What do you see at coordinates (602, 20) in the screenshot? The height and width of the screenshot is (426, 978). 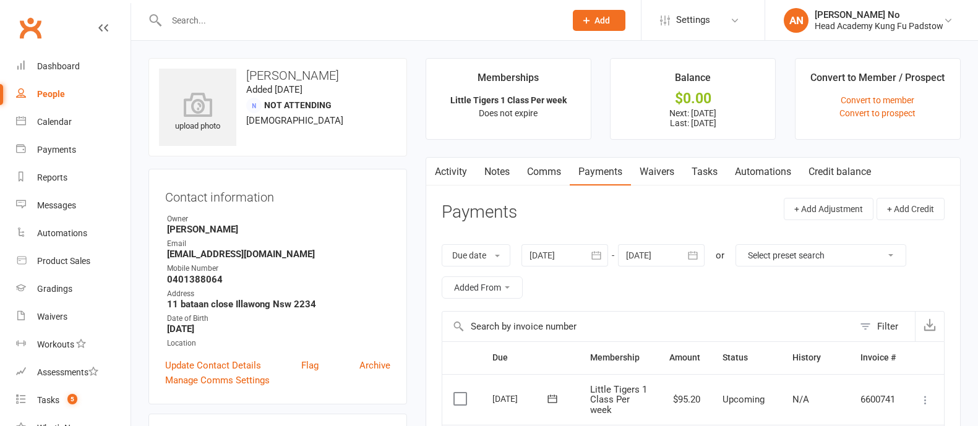 I see `span: Add` at bounding box center [602, 20].